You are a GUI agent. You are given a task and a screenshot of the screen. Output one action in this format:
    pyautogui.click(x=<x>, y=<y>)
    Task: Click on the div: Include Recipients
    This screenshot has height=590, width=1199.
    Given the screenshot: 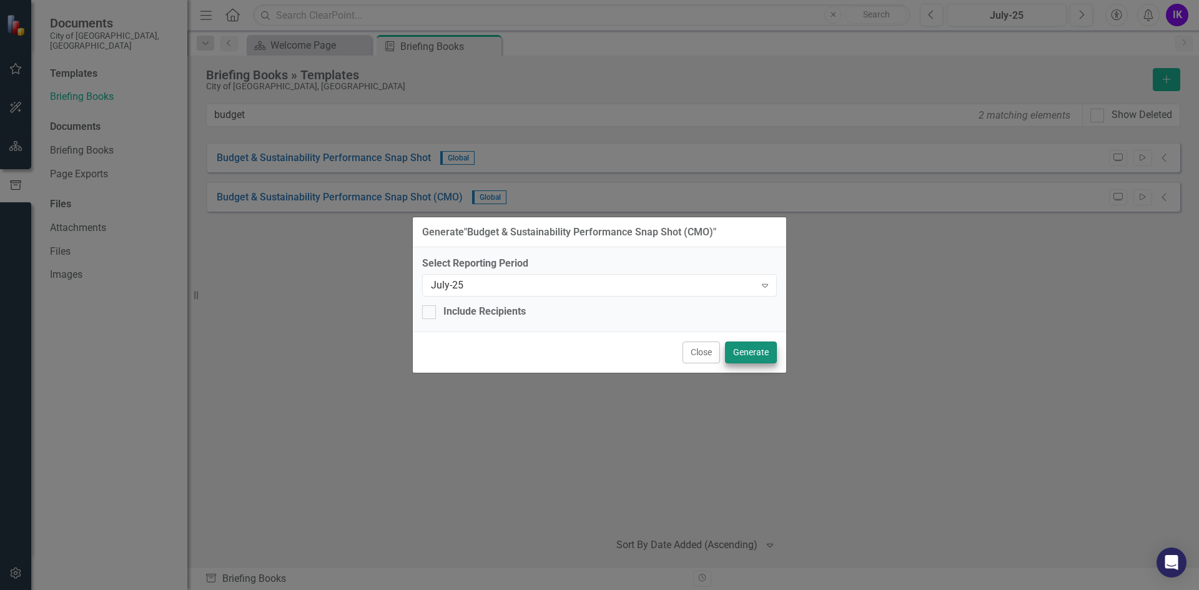 What is the action you would take?
    pyautogui.click(x=484, y=312)
    